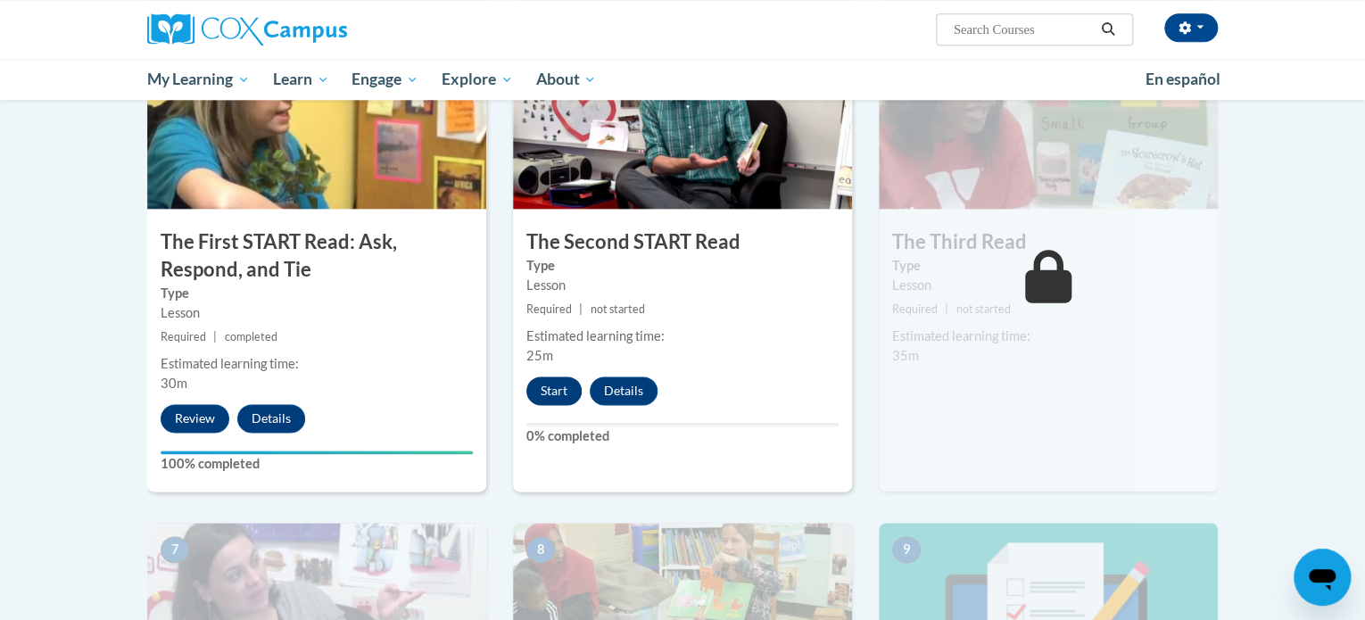  I want to click on span: Engage, so click(385, 79).